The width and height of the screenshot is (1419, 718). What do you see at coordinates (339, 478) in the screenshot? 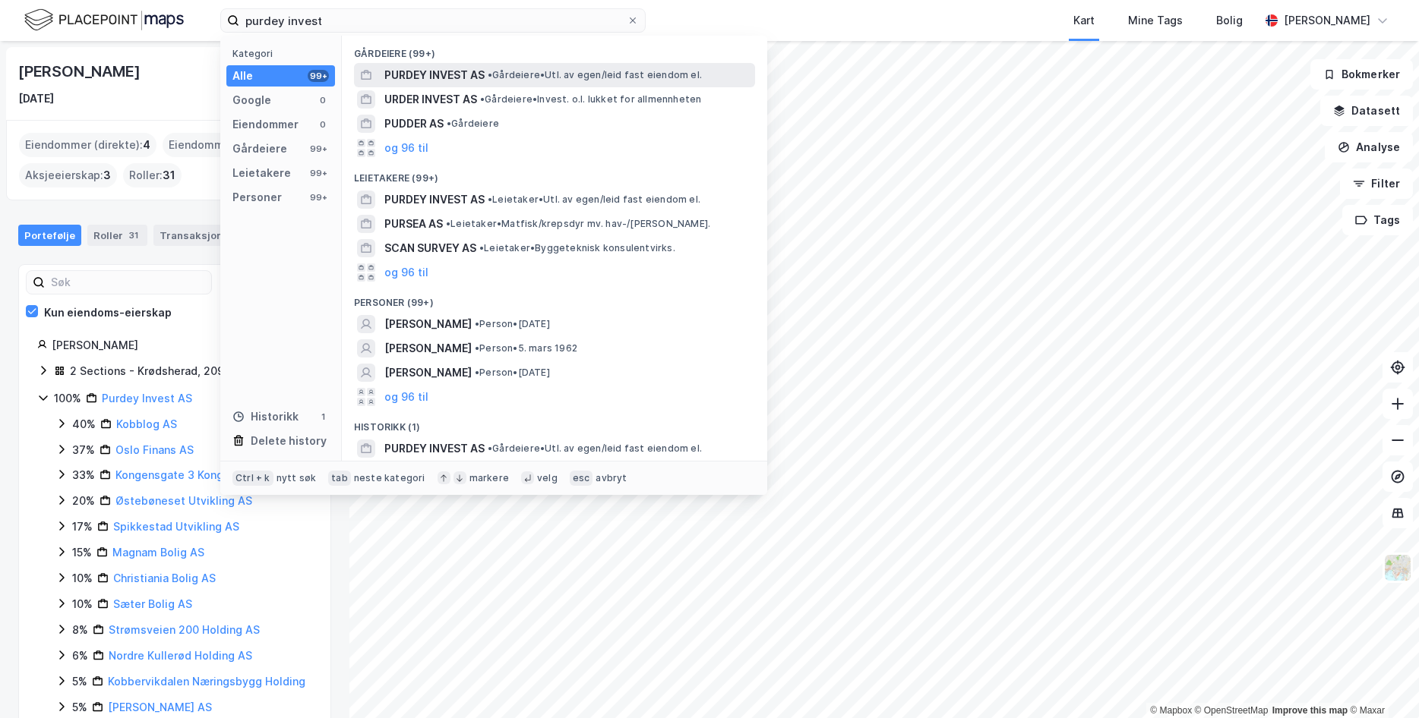
I see `div: tab` at bounding box center [339, 478].